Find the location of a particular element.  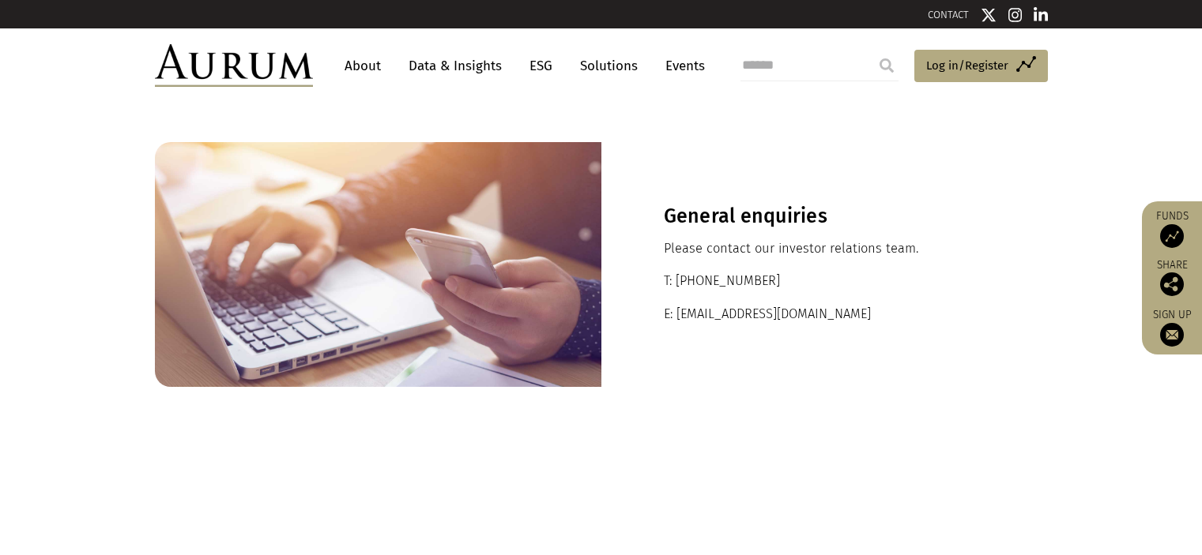

h3: General enquiries is located at coordinates (824, 216).